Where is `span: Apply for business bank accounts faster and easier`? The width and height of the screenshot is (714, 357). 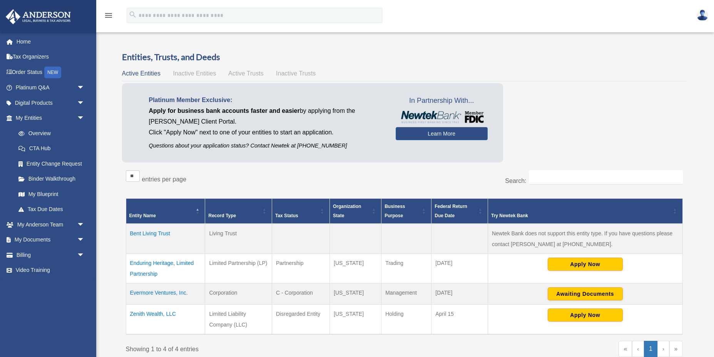 span: Apply for business bank accounts faster and easier is located at coordinates (224, 111).